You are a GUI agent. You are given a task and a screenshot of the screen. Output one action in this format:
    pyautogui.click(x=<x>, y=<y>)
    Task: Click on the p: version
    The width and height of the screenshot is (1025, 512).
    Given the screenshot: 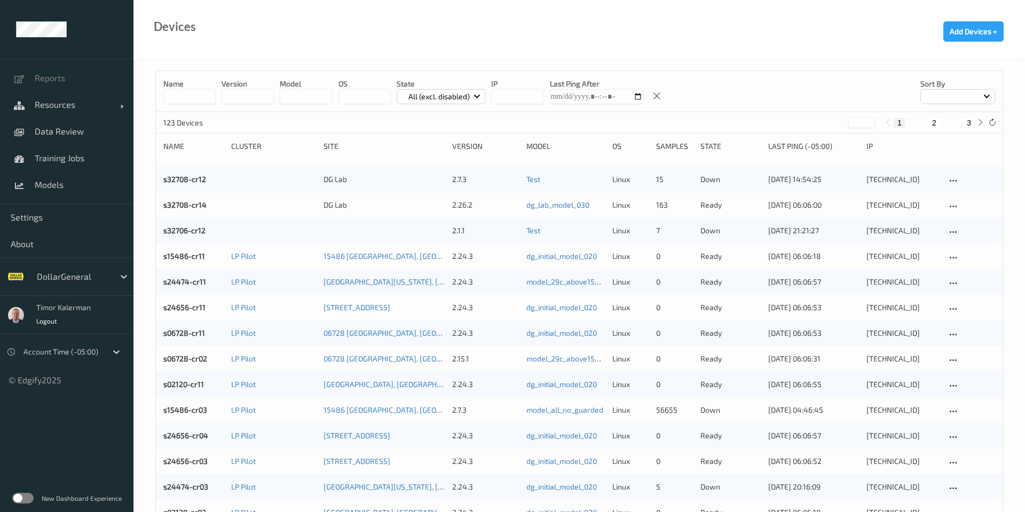 What is the action you would take?
    pyautogui.click(x=248, y=84)
    